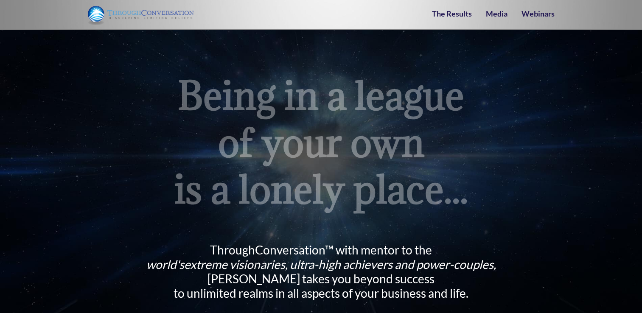 The image size is (642, 313). Describe the element at coordinates (496, 14) in the screenshot. I see `a: Media` at that location.